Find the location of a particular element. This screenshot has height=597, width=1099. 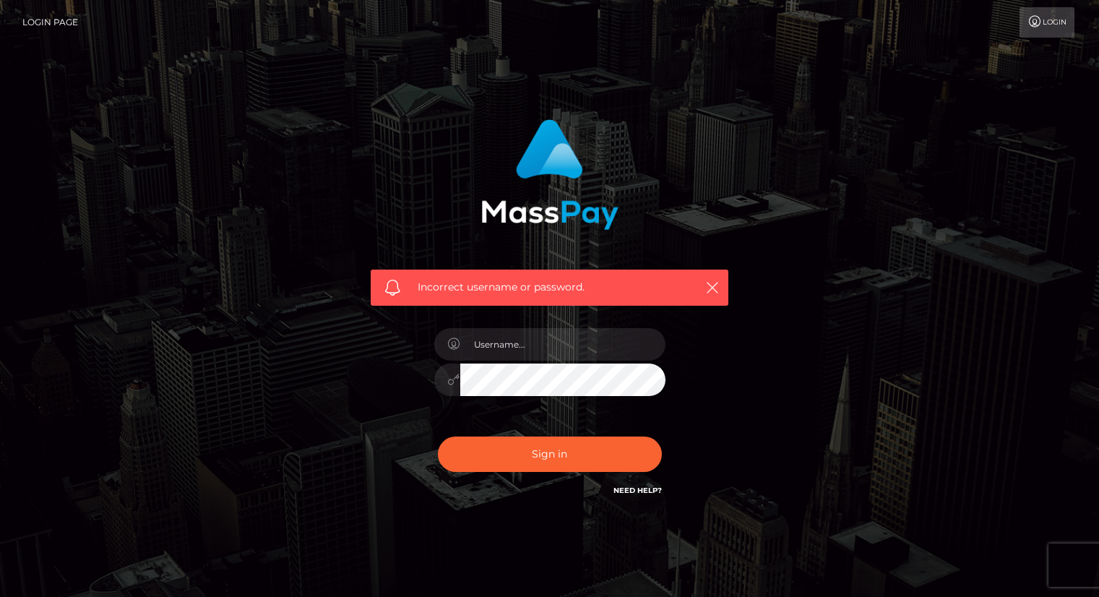

img: MassPay Login is located at coordinates (550, 174).